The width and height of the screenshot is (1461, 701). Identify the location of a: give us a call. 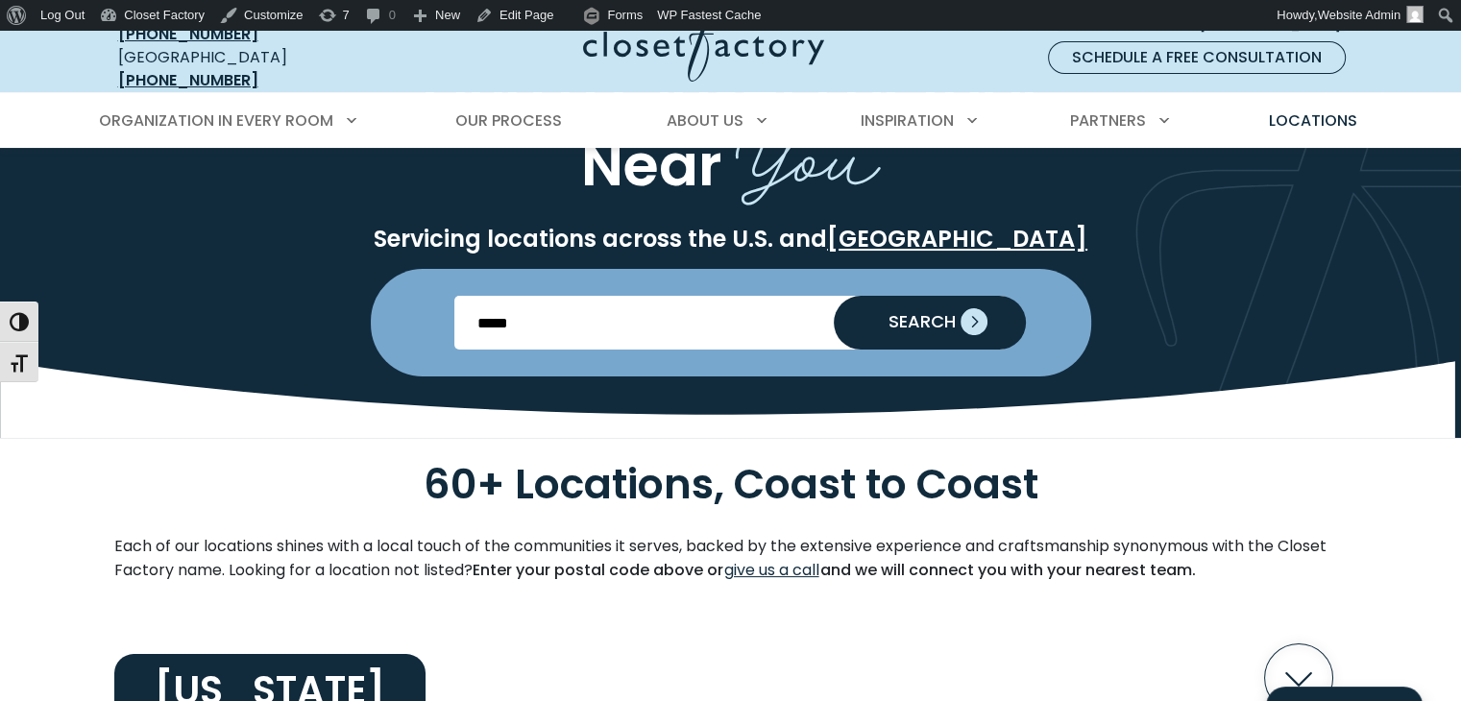
(771, 571).